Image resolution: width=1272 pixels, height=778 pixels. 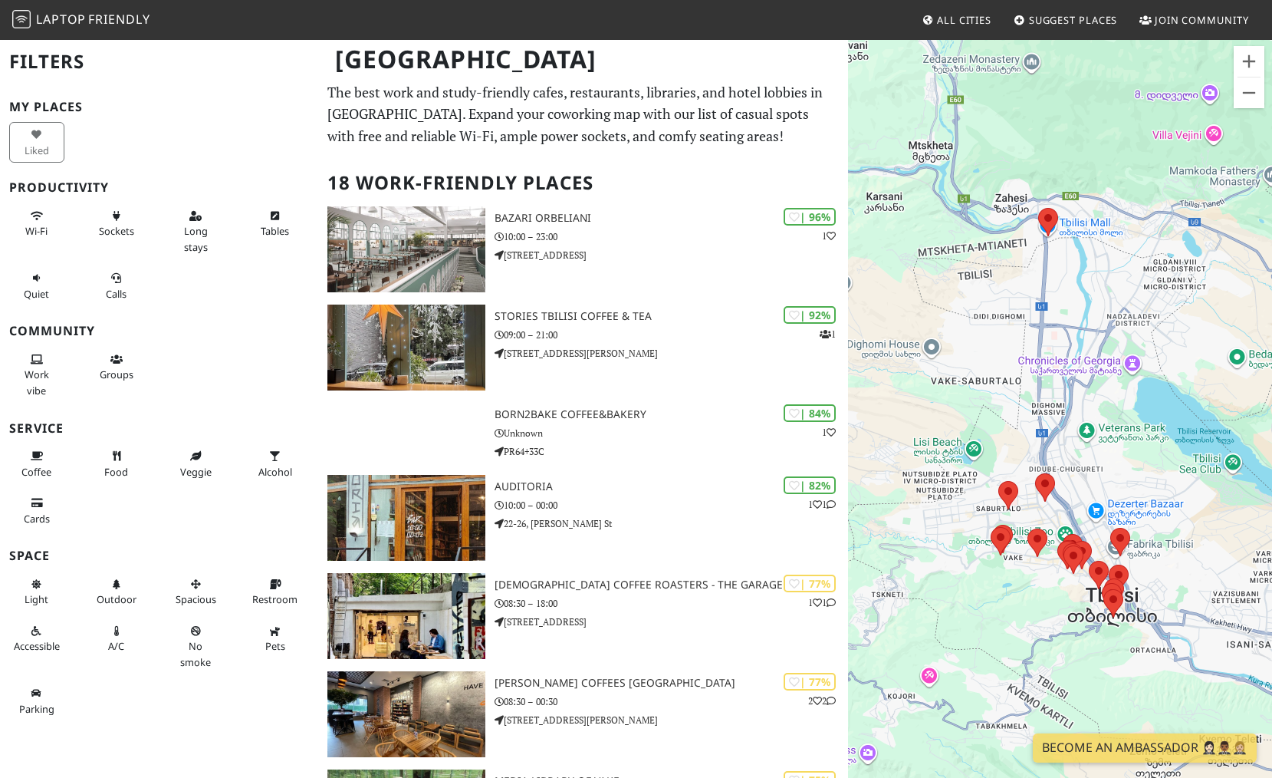 I want to click on h3: Service, so click(x=159, y=428).